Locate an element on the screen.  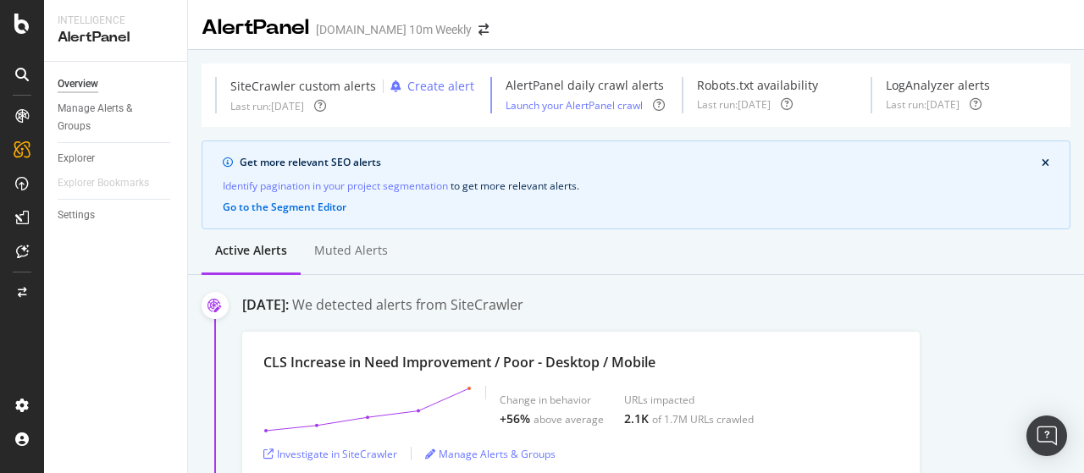
a: Explorer Bookmarks is located at coordinates (112, 183).